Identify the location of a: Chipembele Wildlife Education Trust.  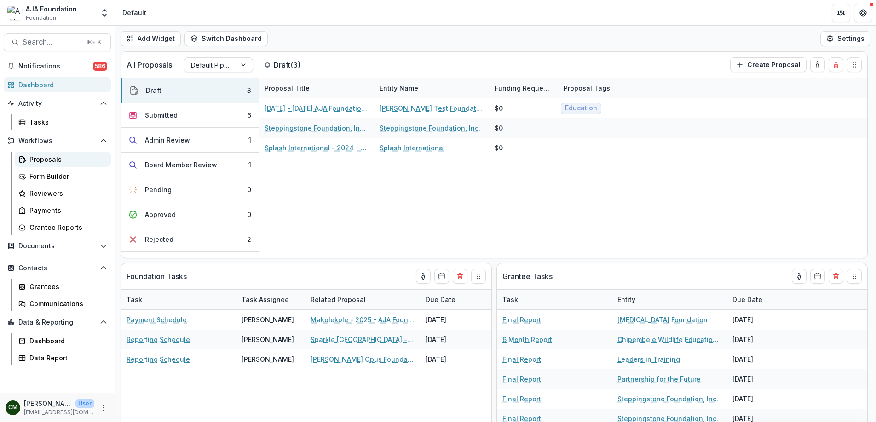
(669, 339).